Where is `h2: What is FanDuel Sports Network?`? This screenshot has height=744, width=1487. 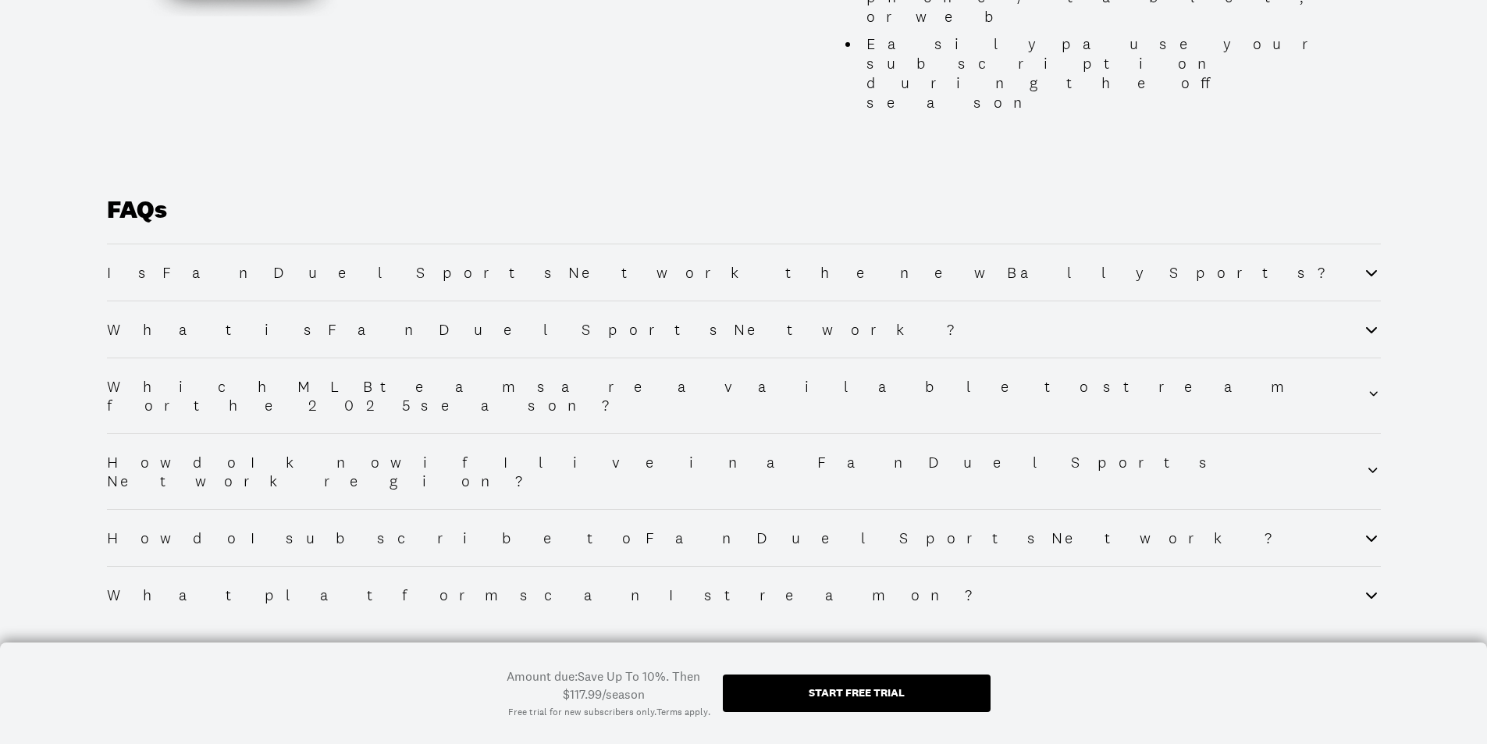
h2: What is FanDuel Sports Network? is located at coordinates (545, 329).